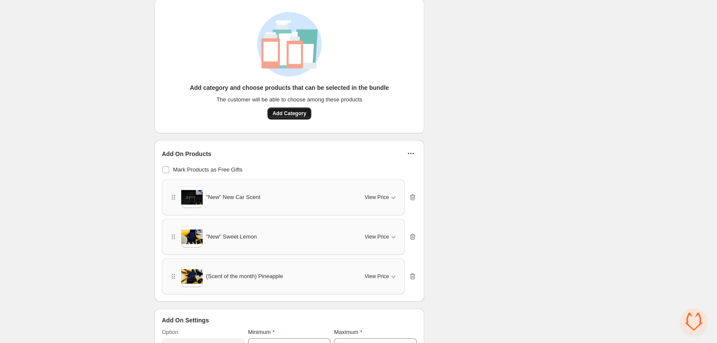  I want to click on img: "New" Sweet Lemon, so click(192, 237).